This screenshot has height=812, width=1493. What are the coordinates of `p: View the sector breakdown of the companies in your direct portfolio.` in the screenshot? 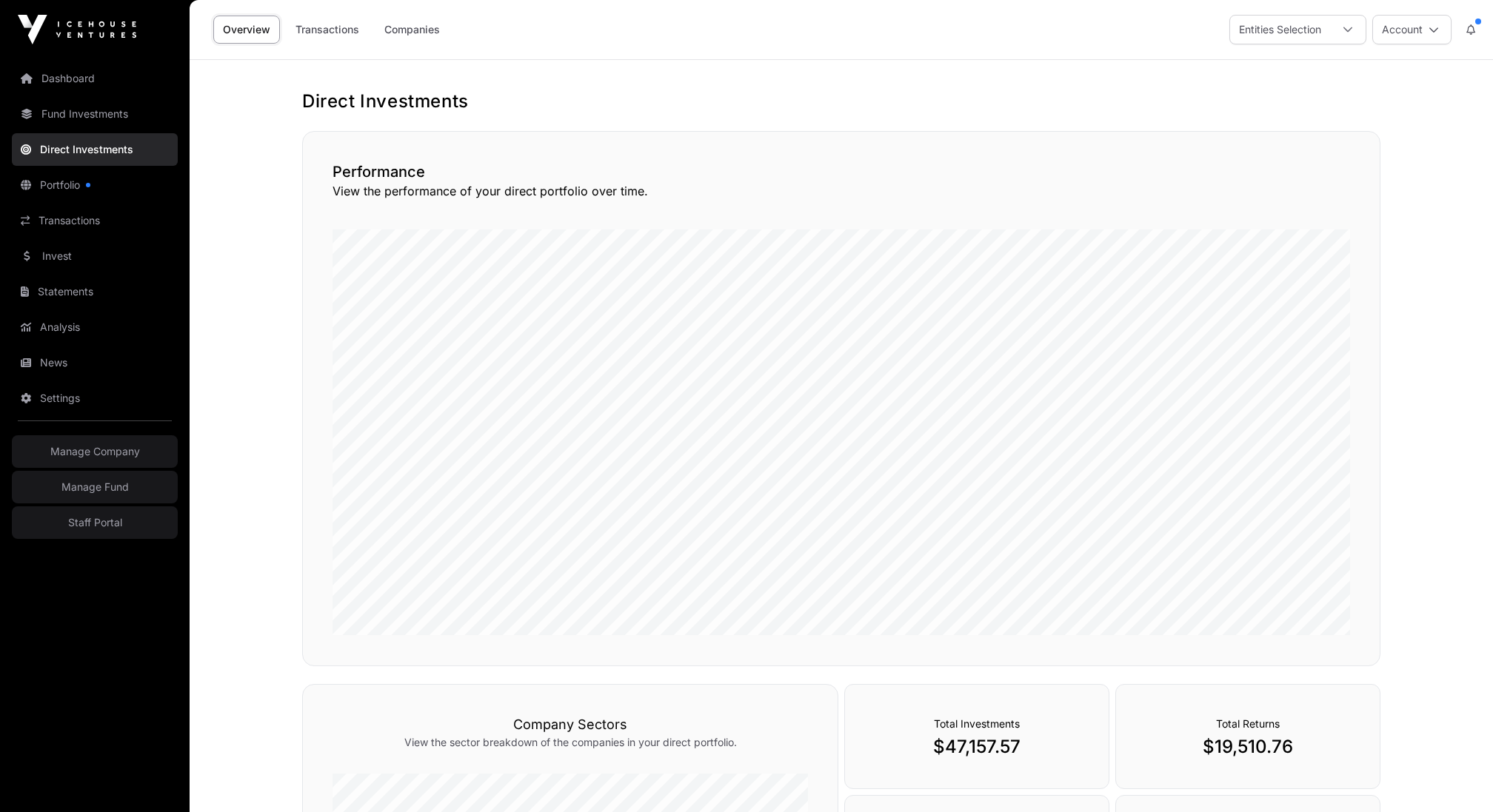 It's located at (570, 743).